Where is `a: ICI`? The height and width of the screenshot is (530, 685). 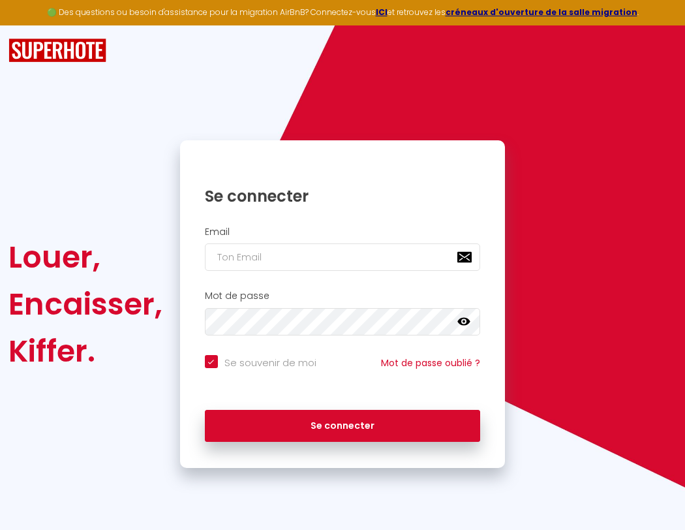
a: ICI is located at coordinates (382, 12).